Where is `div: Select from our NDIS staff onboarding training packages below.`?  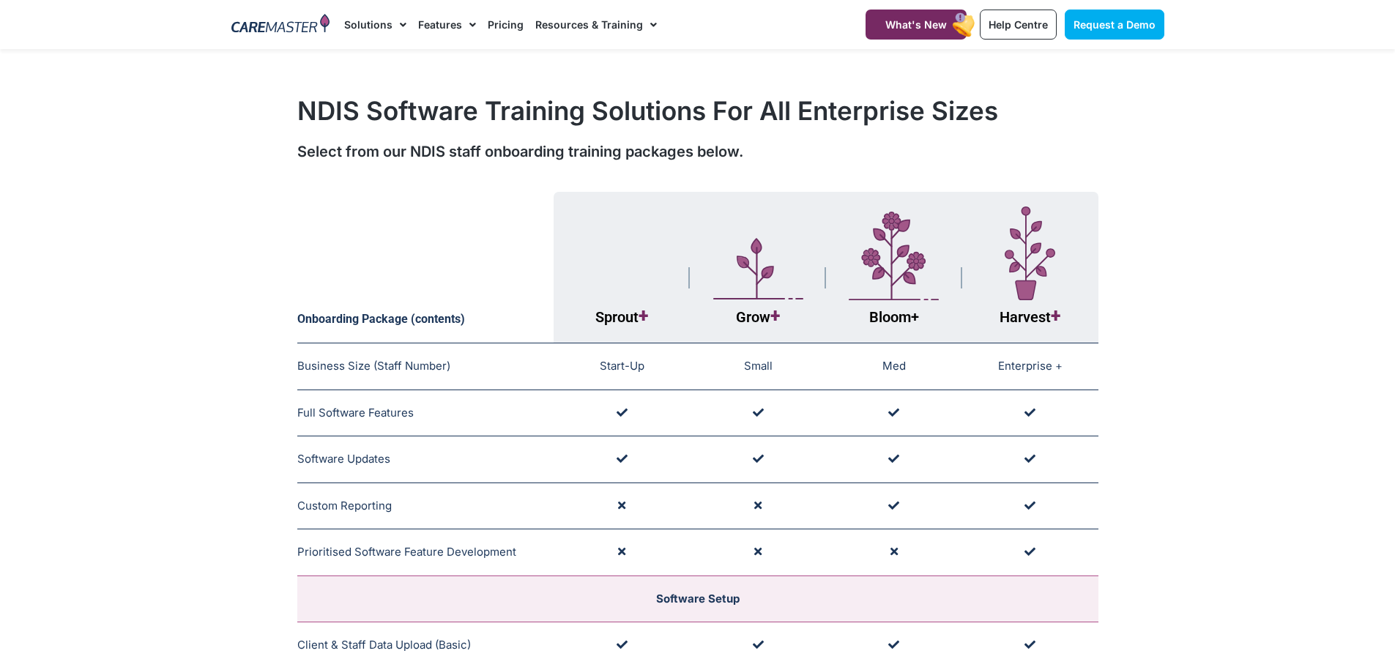
div: Select from our NDIS staff onboarding training packages below. is located at coordinates (698, 152).